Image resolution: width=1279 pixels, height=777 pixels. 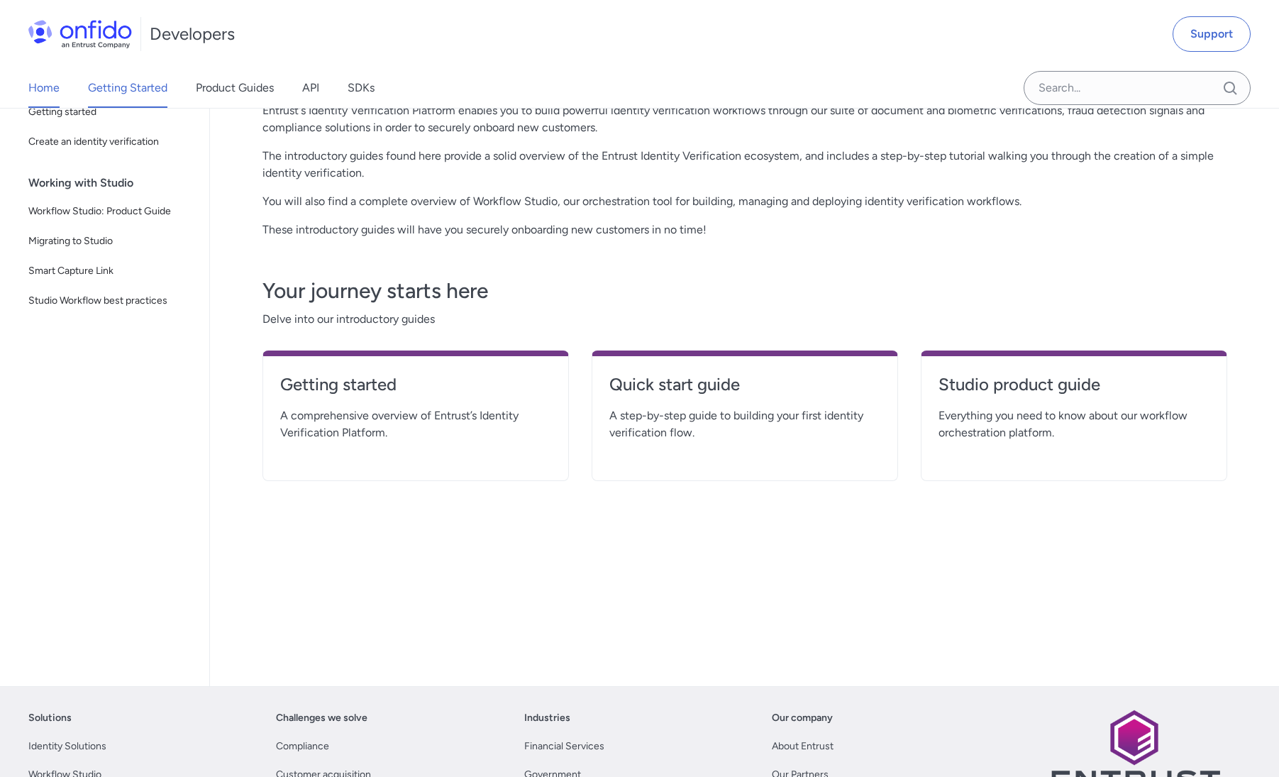 I want to click on a: Workflow Studio: Product Guide, so click(x=110, y=211).